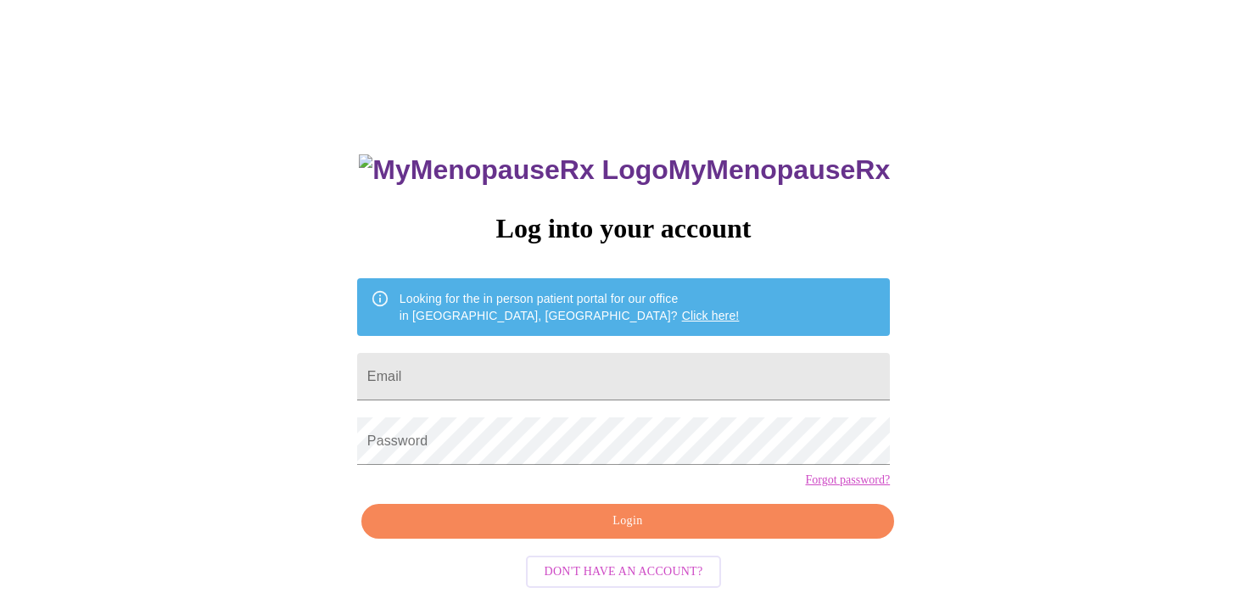  What do you see at coordinates (624, 572) in the screenshot?
I see `button: Don't have an account?` at bounding box center [624, 572].